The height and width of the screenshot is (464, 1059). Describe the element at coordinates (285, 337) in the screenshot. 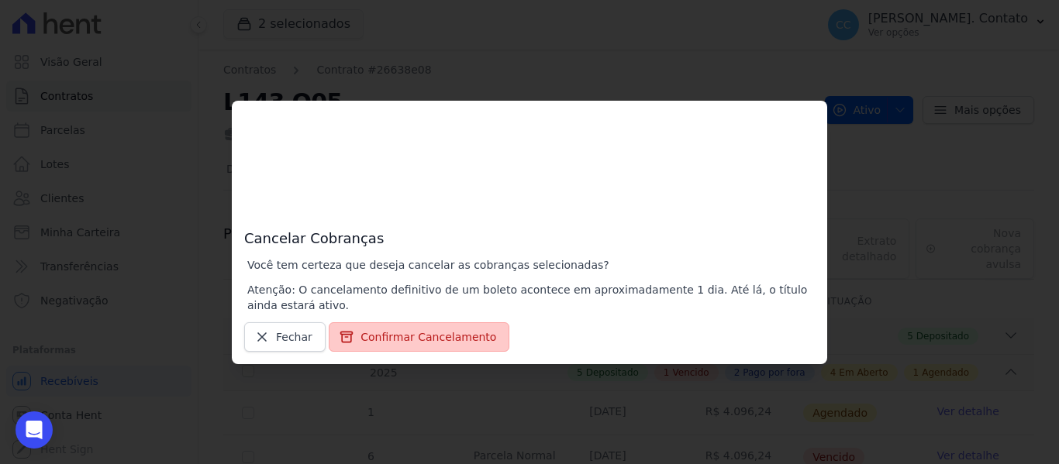

I see `a: Fechar` at that location.